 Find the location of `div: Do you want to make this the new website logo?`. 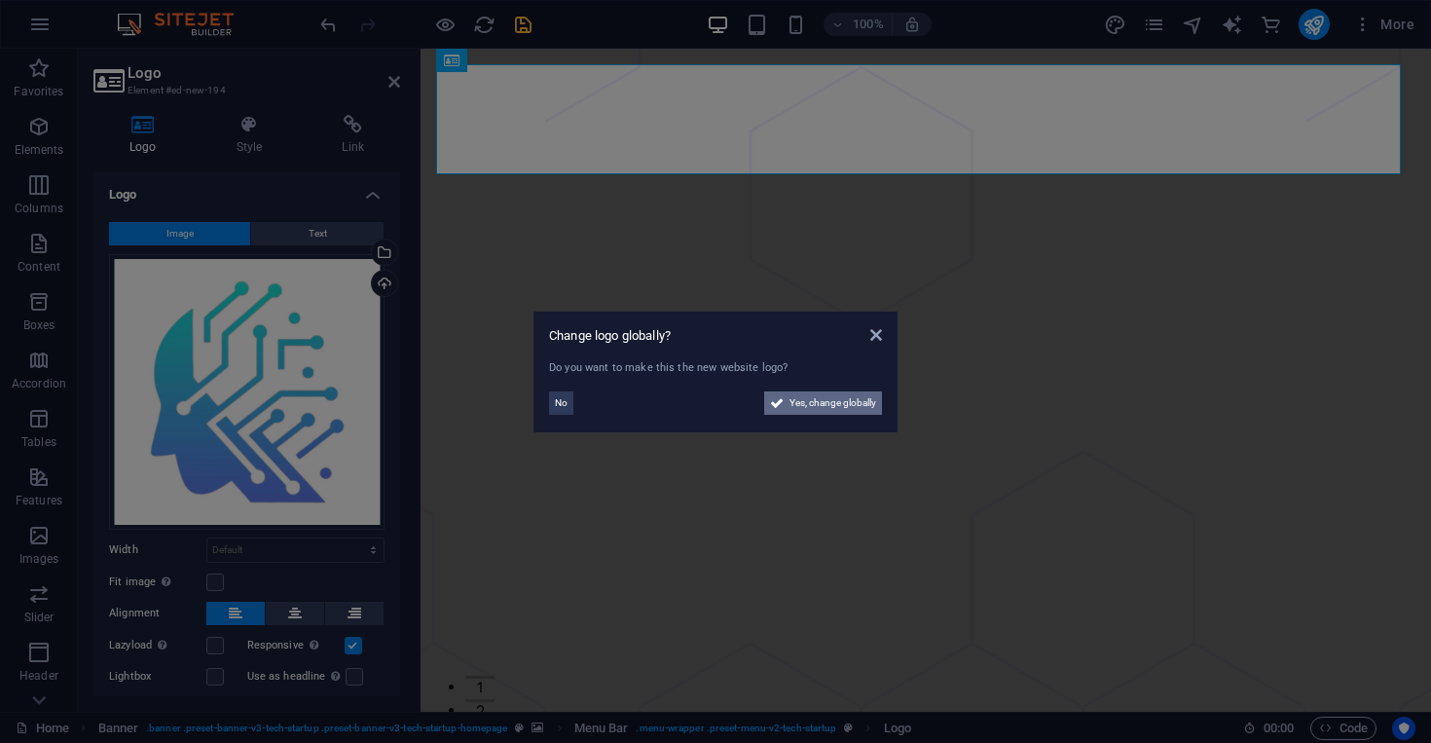

div: Do you want to make this the new website logo? is located at coordinates (716, 368).